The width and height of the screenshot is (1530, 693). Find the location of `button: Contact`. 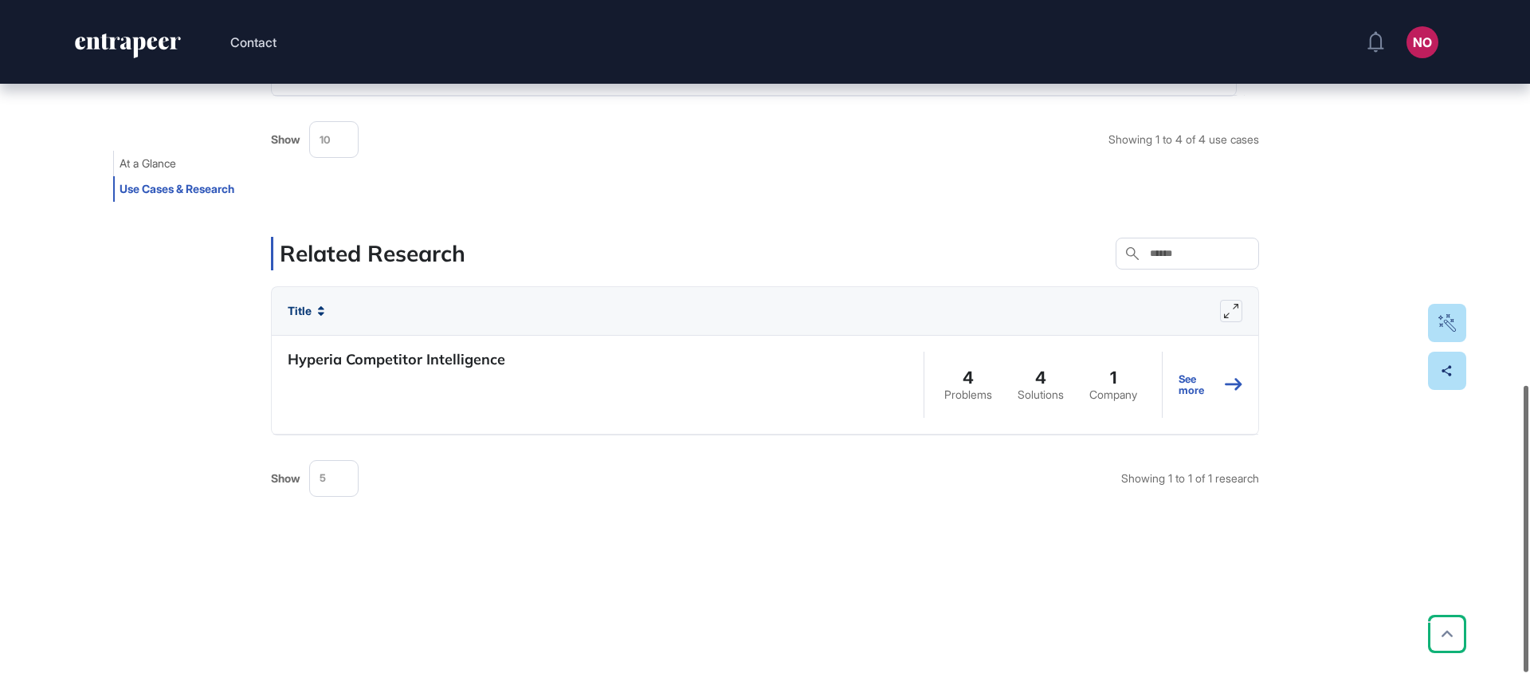

button: Contact is located at coordinates (253, 42).